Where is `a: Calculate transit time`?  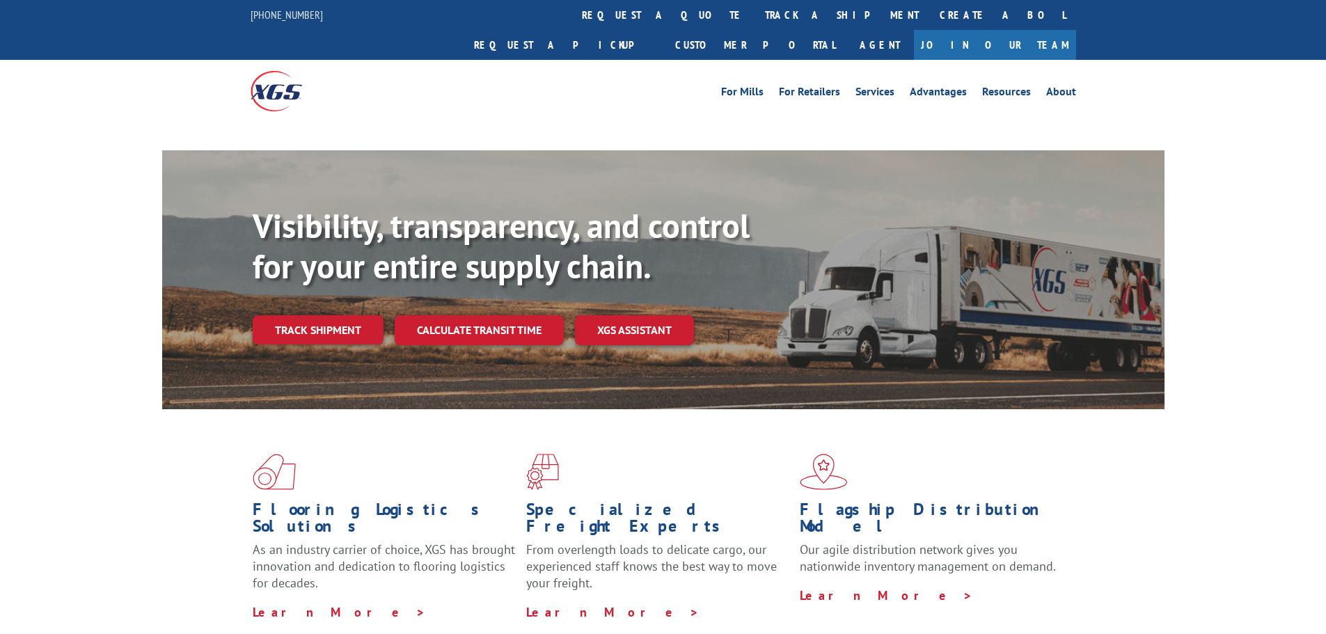
a: Calculate transit time is located at coordinates (479, 330).